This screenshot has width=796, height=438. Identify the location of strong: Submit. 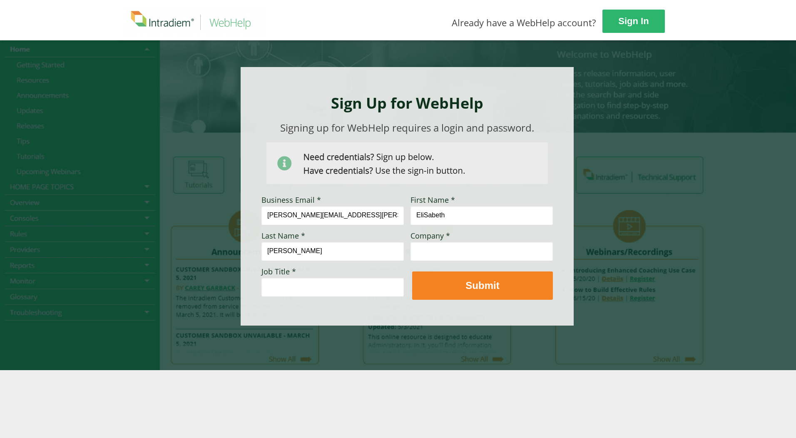
(482, 285).